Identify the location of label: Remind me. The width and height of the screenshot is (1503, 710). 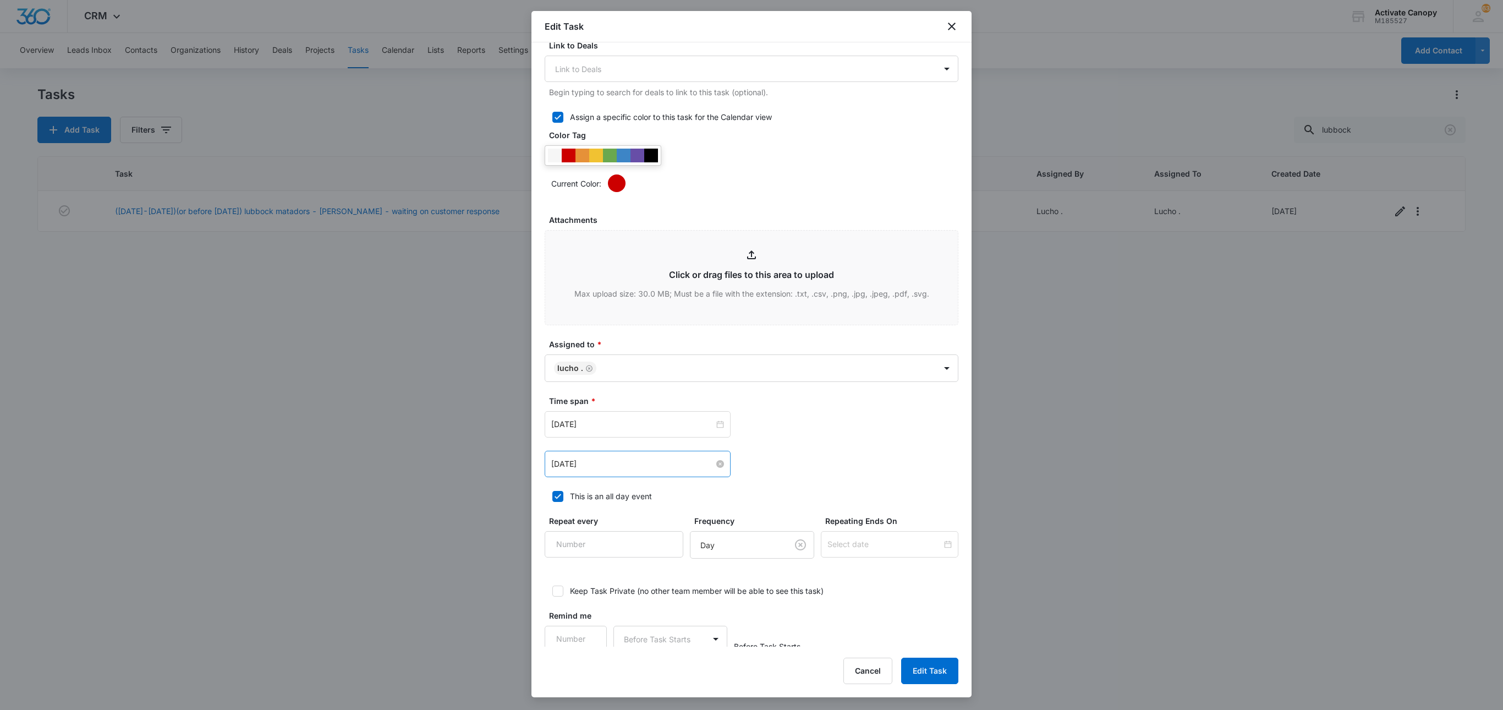
(580, 615).